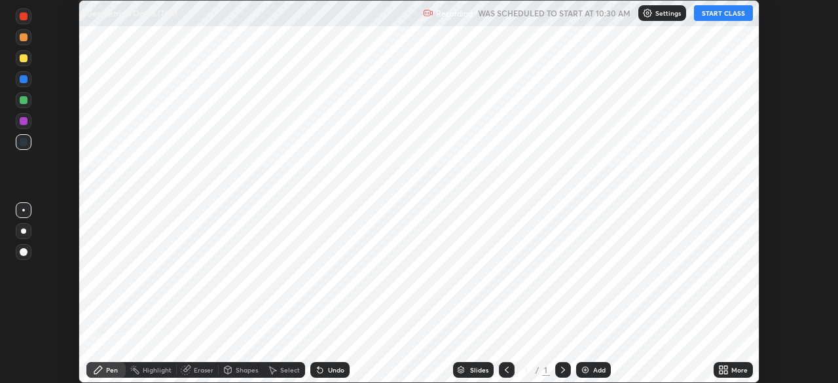 The width and height of the screenshot is (838, 383). What do you see at coordinates (290, 370) in the screenshot?
I see `div: Select` at bounding box center [290, 370].